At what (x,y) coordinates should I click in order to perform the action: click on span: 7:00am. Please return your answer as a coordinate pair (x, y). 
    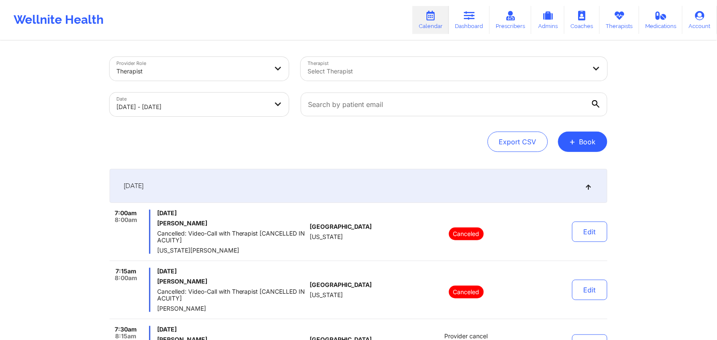
    Looking at the image, I should click on (126, 213).